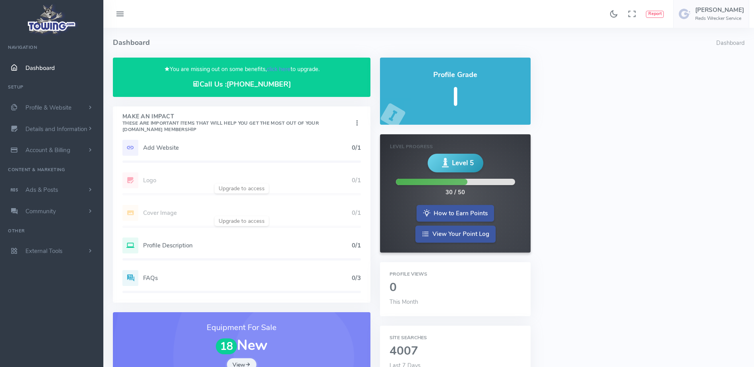  Describe the element at coordinates (247, 278) in the screenshot. I see `h5: FAQs` at that location.